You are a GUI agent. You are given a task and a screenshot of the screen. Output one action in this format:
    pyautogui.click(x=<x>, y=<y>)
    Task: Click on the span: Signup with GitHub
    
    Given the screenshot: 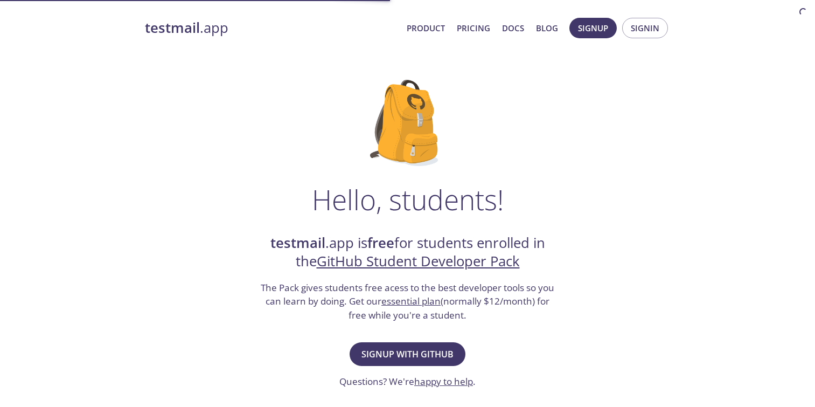 What is the action you would take?
    pyautogui.click(x=407, y=354)
    